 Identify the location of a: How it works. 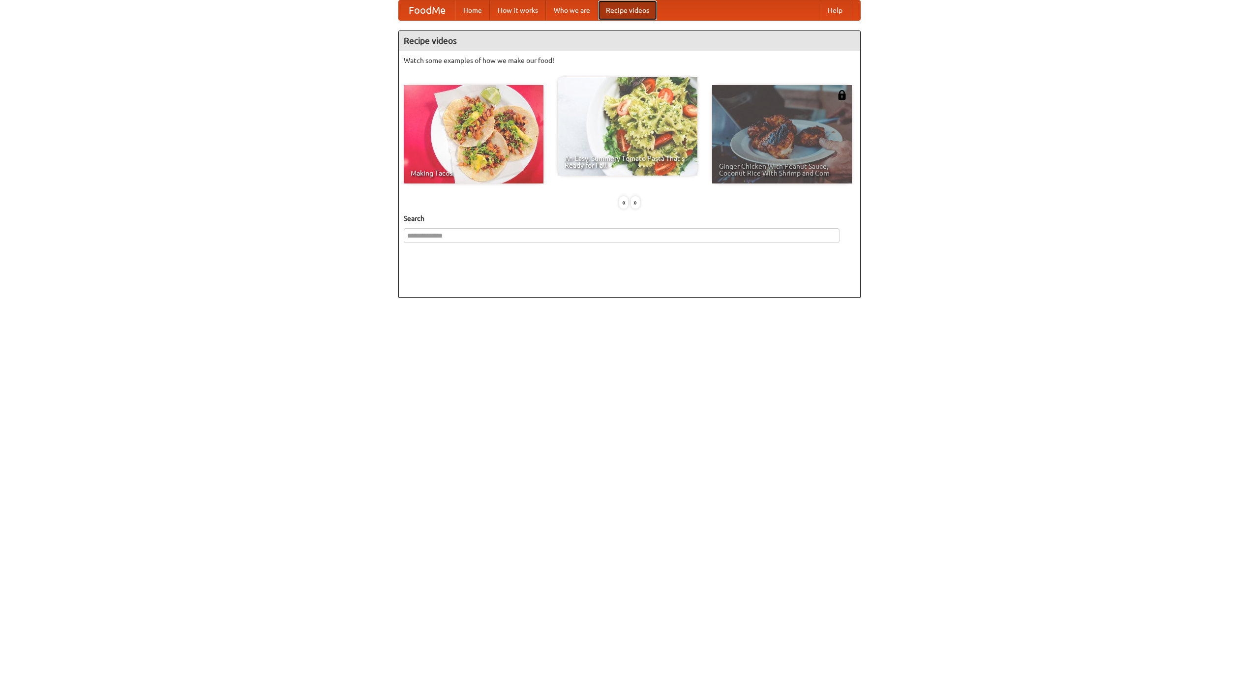
(518, 10).